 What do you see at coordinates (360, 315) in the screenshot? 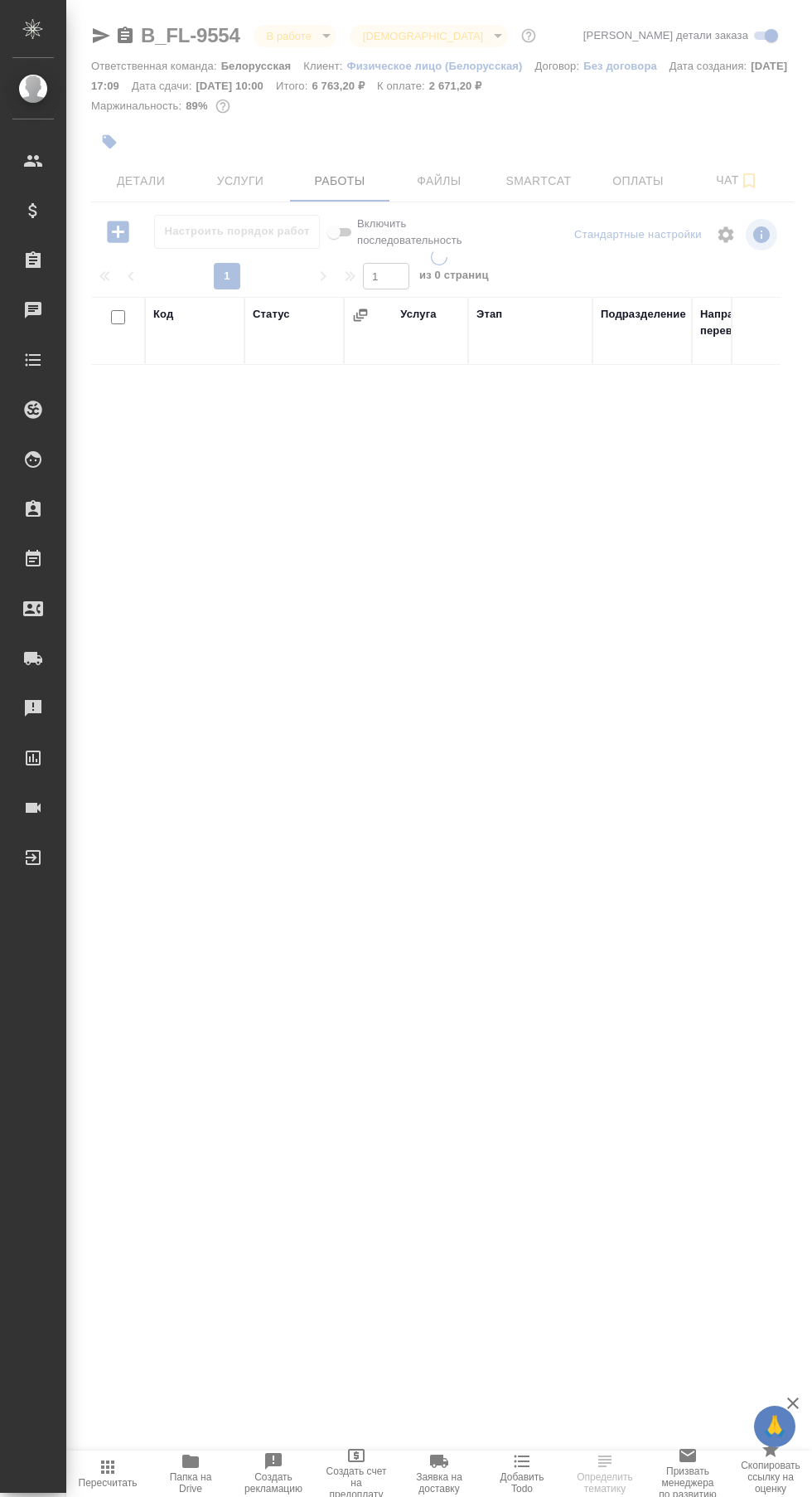
I see `button: Сгруппировать` at bounding box center [360, 315].